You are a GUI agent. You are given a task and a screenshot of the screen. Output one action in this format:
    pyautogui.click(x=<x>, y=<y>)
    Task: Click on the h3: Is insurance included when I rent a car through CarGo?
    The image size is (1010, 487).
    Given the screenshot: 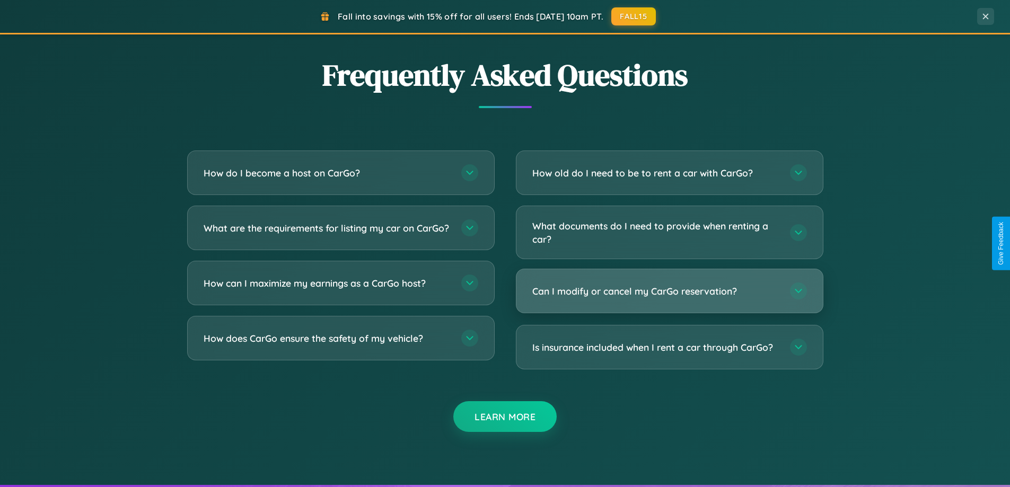 What is the action you would take?
    pyautogui.click(x=656, y=347)
    